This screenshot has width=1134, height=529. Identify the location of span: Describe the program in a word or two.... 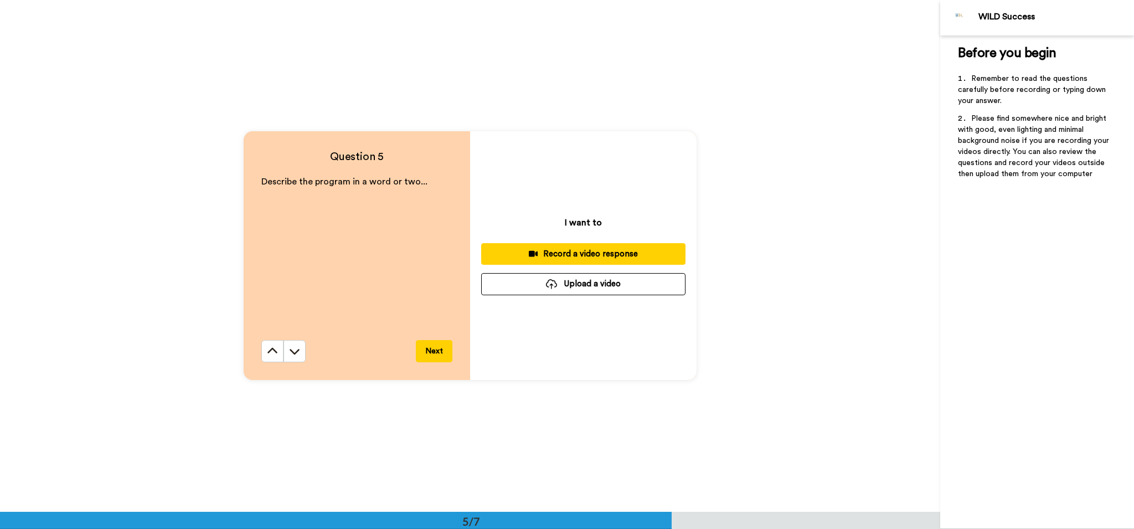
(344, 182).